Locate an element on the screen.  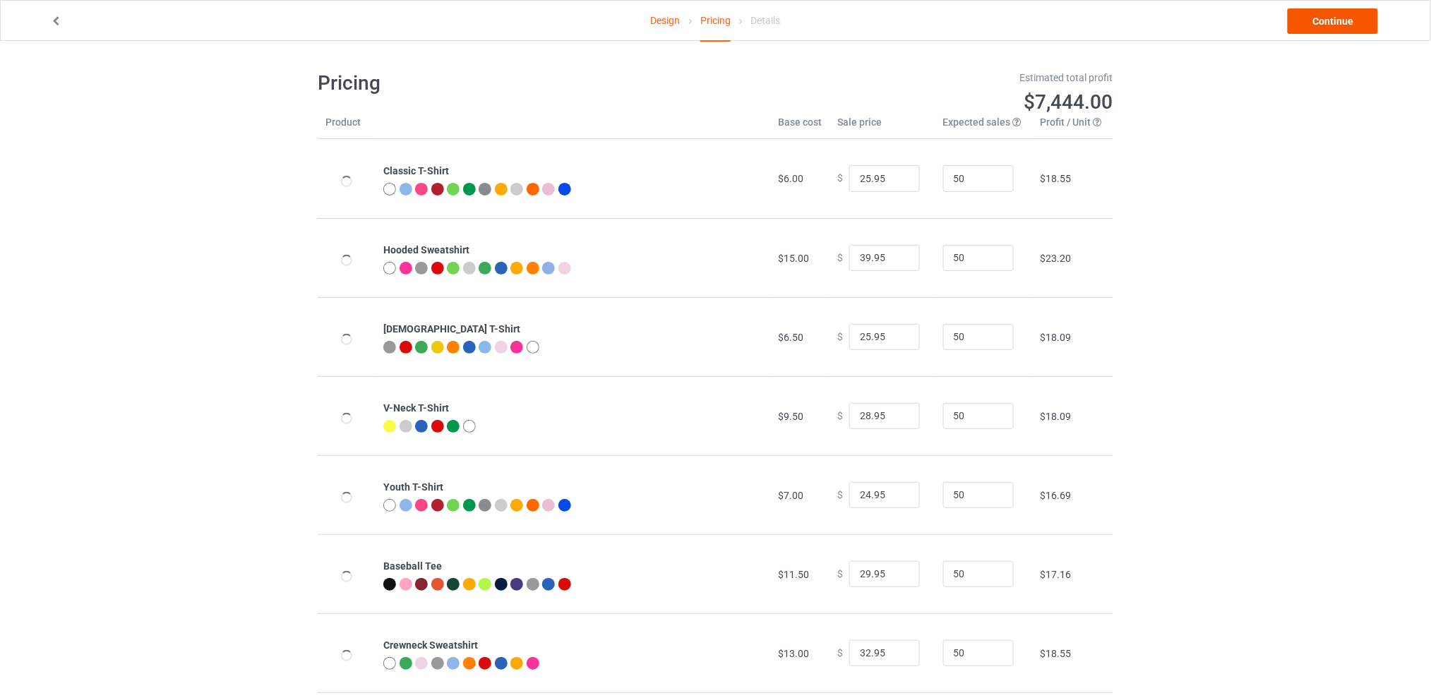
th: Product is located at coordinates (347, 127).